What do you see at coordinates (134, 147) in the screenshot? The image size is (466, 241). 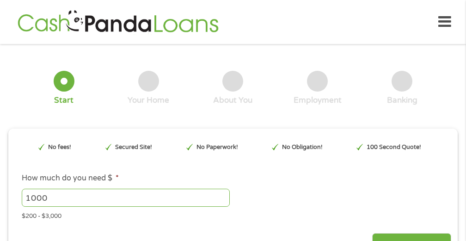 I see `p: Secured Site!` at bounding box center [134, 147].